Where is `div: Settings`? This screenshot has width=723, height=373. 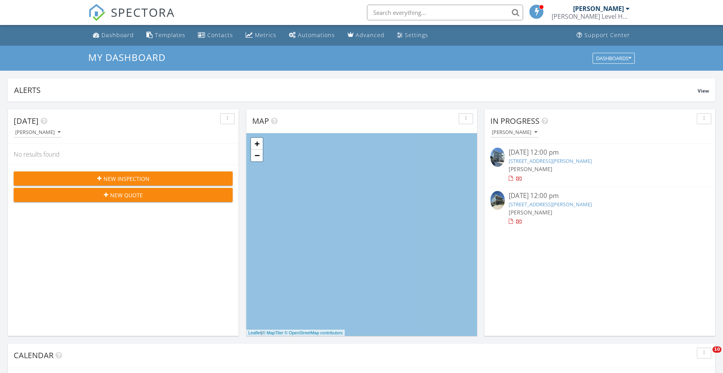 div: Settings is located at coordinates (417, 35).